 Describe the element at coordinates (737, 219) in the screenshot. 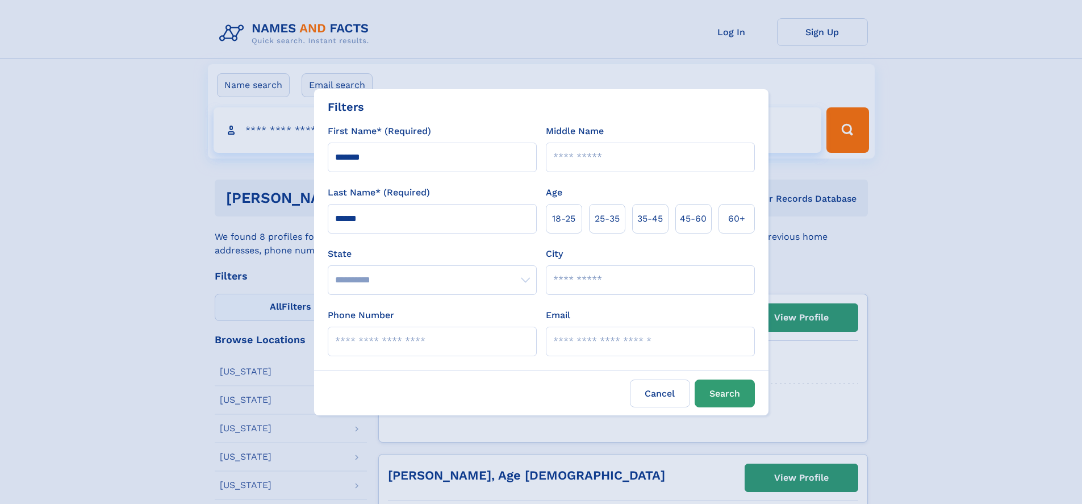

I see `span: 60+` at that location.